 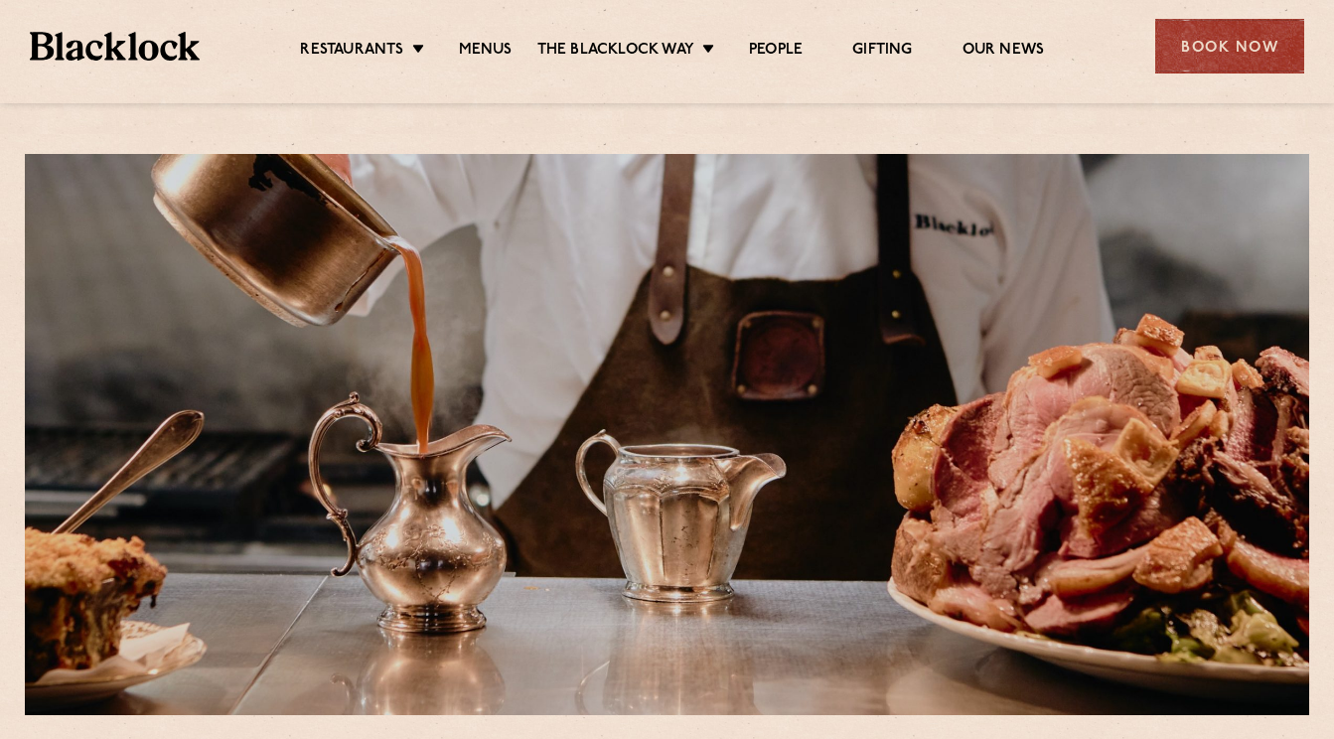 What do you see at coordinates (616, 52) in the screenshot?
I see `a: The Blacklock Way` at bounding box center [616, 52].